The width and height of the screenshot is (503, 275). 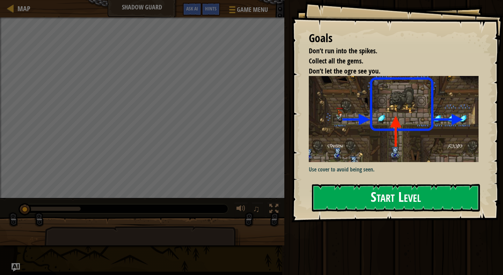 What do you see at coordinates (343, 51) in the screenshot?
I see `span: Don’t run into the spikes.` at bounding box center [343, 51].